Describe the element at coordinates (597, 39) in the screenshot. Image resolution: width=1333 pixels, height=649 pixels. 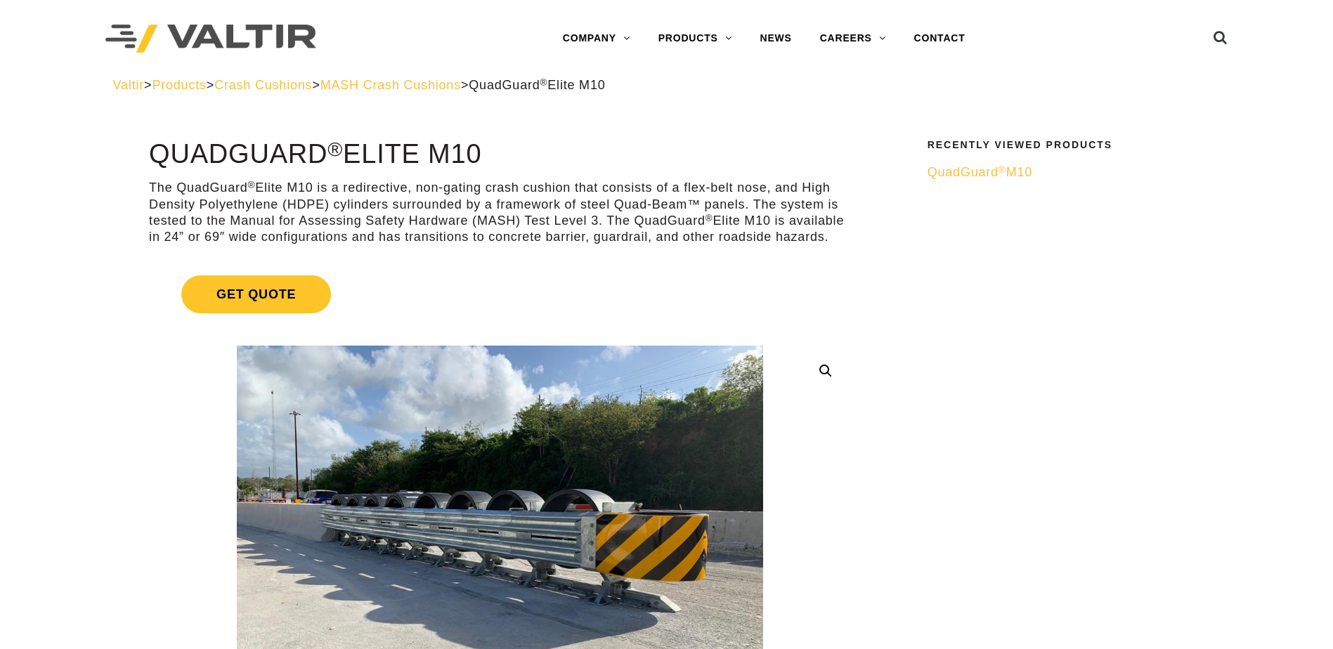
I see `a: COMPANY` at that location.